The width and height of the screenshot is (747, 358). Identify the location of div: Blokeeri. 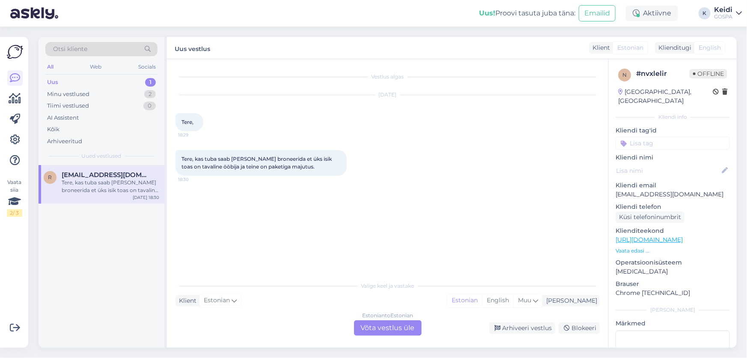
(580, 328).